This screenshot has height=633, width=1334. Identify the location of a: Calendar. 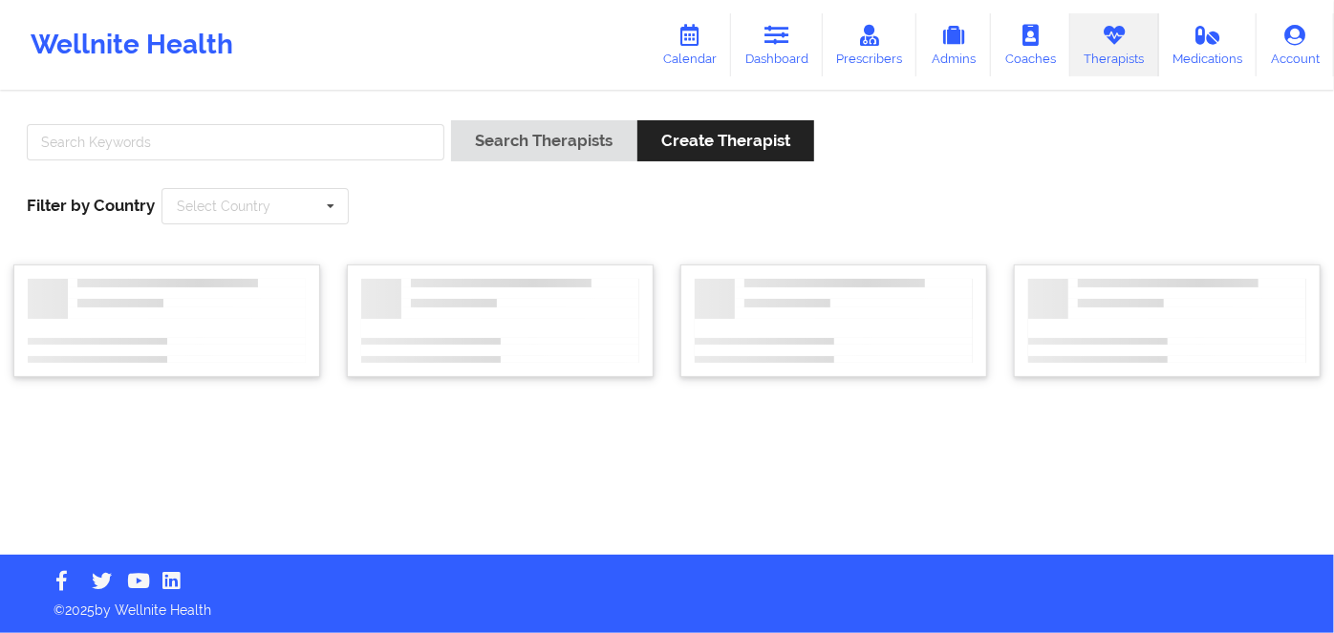
(690, 45).